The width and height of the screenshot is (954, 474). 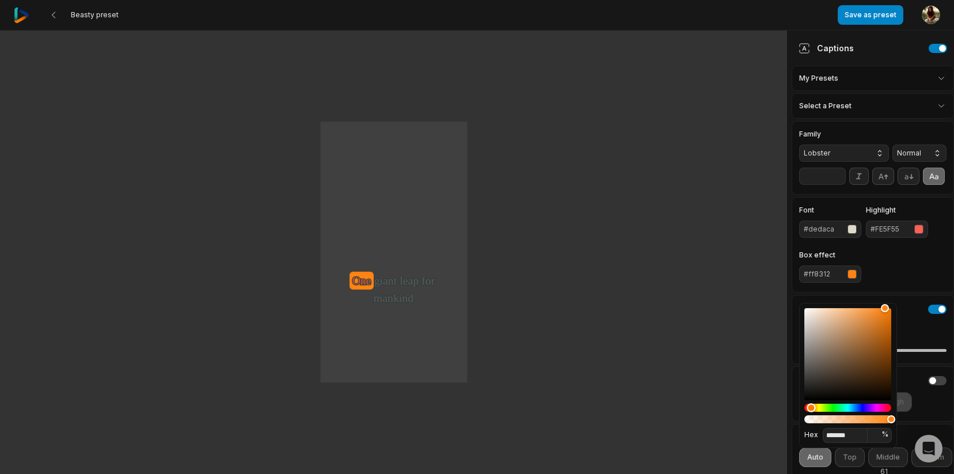 I want to click on div: Color, so click(x=848, y=354).